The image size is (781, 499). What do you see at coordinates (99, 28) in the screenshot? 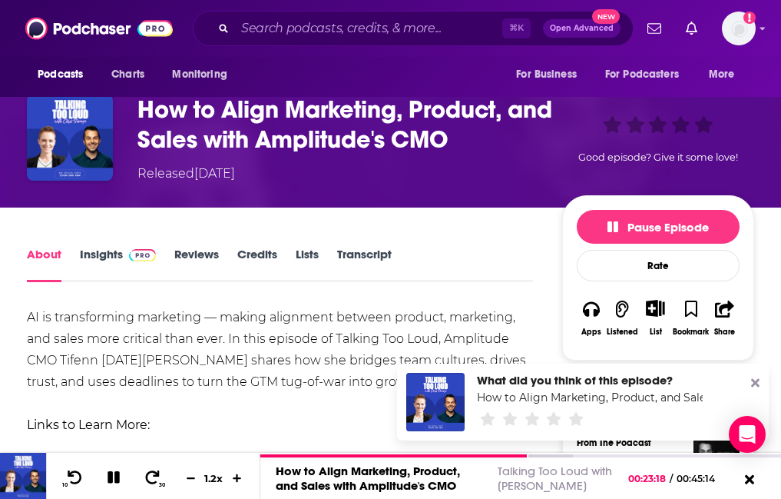
I see `img: Podchaser - Follow, Share and Rate Podcasts` at bounding box center [99, 28].